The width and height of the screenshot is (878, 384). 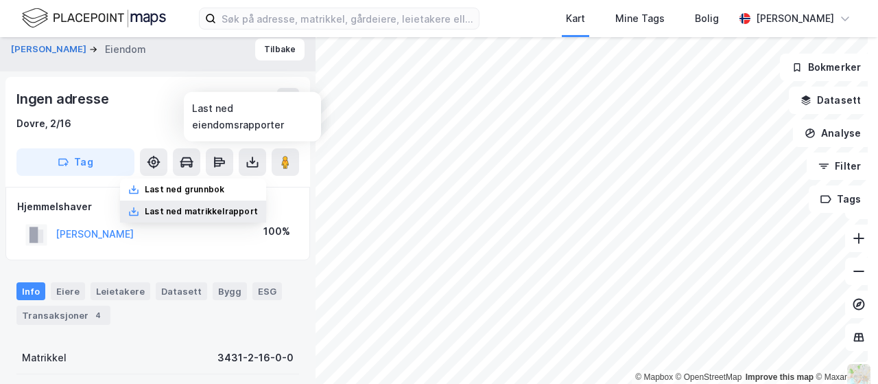 I want to click on div: Ingen adresse, so click(x=64, y=99).